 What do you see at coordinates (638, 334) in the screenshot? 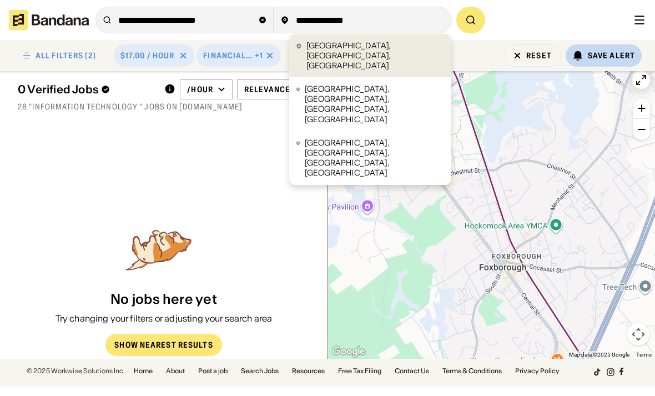
I see `button: Map camera controls` at bounding box center [638, 334].